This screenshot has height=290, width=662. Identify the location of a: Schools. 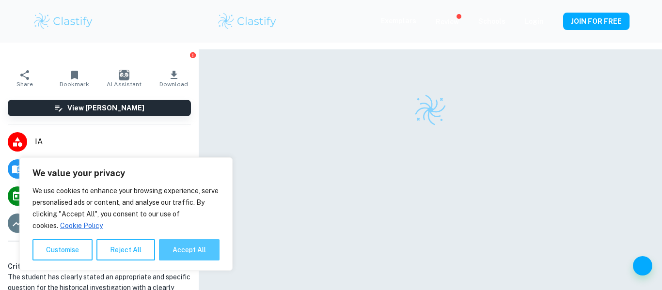
(492, 21).